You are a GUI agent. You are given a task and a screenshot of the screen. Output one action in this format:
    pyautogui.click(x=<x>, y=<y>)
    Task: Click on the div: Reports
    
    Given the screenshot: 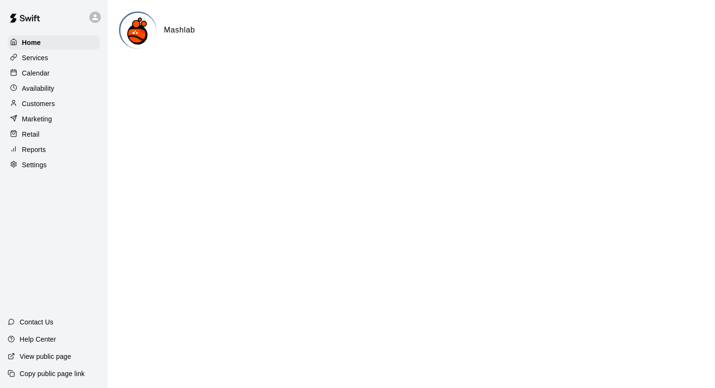 What is the action you would take?
    pyautogui.click(x=54, y=150)
    